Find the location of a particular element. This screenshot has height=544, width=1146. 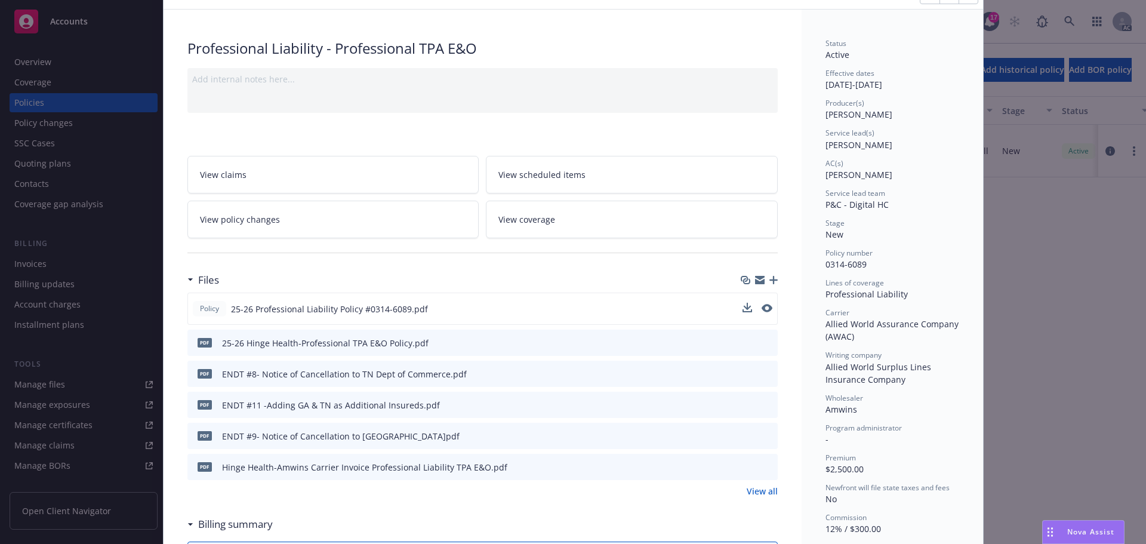

span: 0314-6089 is located at coordinates (846, 264).